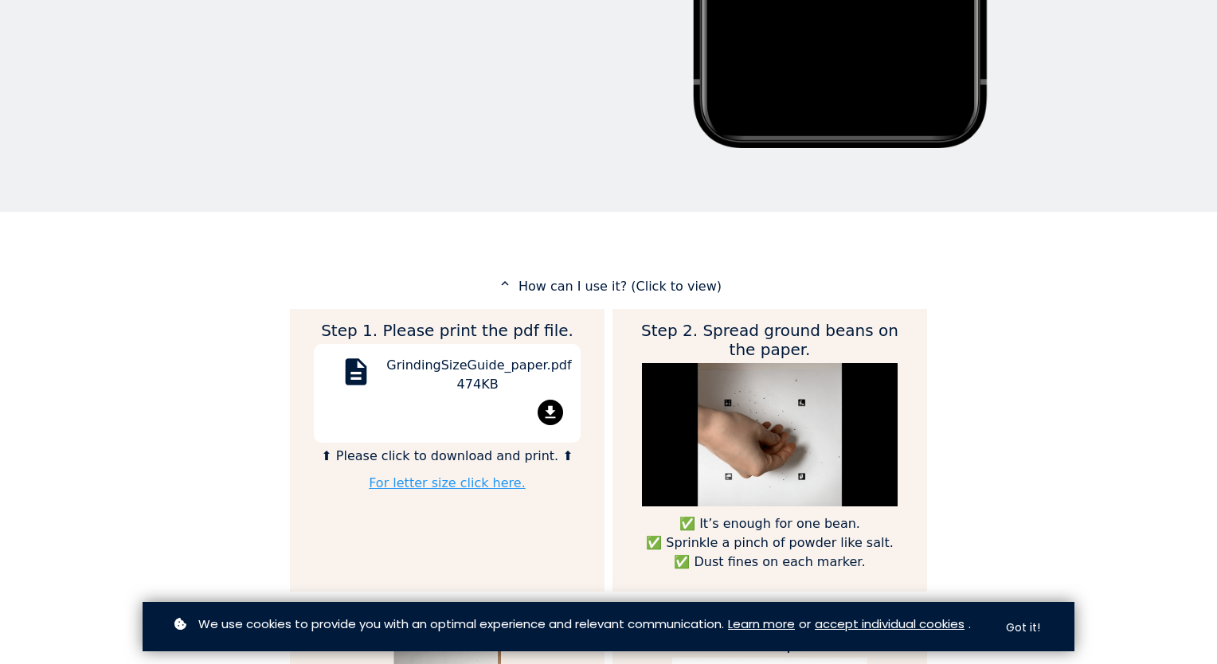  I want to click on img: guide, so click(769, 435).